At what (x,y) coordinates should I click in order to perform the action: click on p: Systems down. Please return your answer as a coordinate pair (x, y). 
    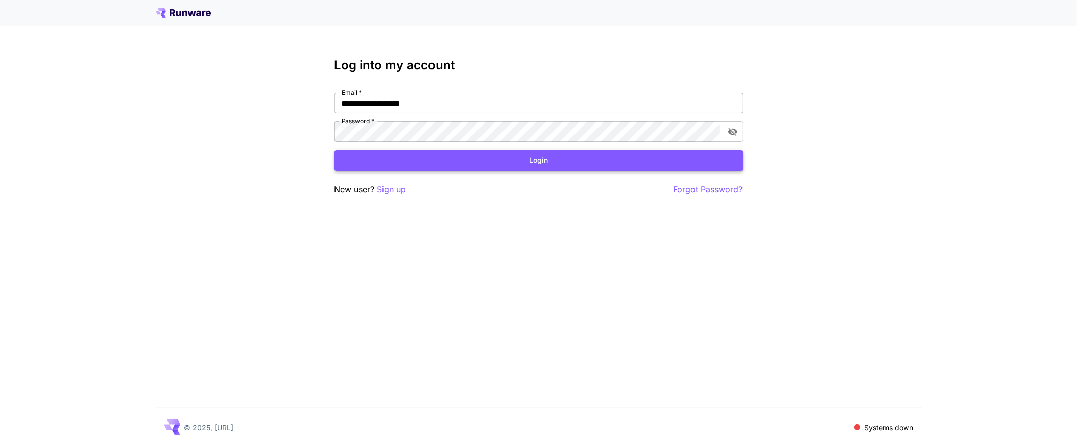
    Looking at the image, I should click on (889, 428).